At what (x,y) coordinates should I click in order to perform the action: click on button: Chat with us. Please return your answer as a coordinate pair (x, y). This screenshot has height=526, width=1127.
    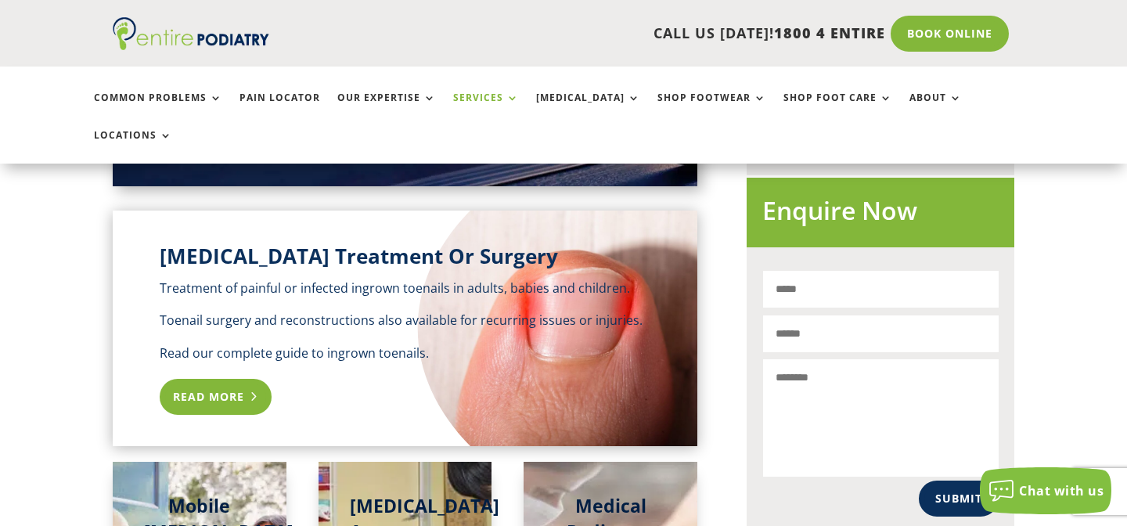
    Looking at the image, I should click on (1045, 491).